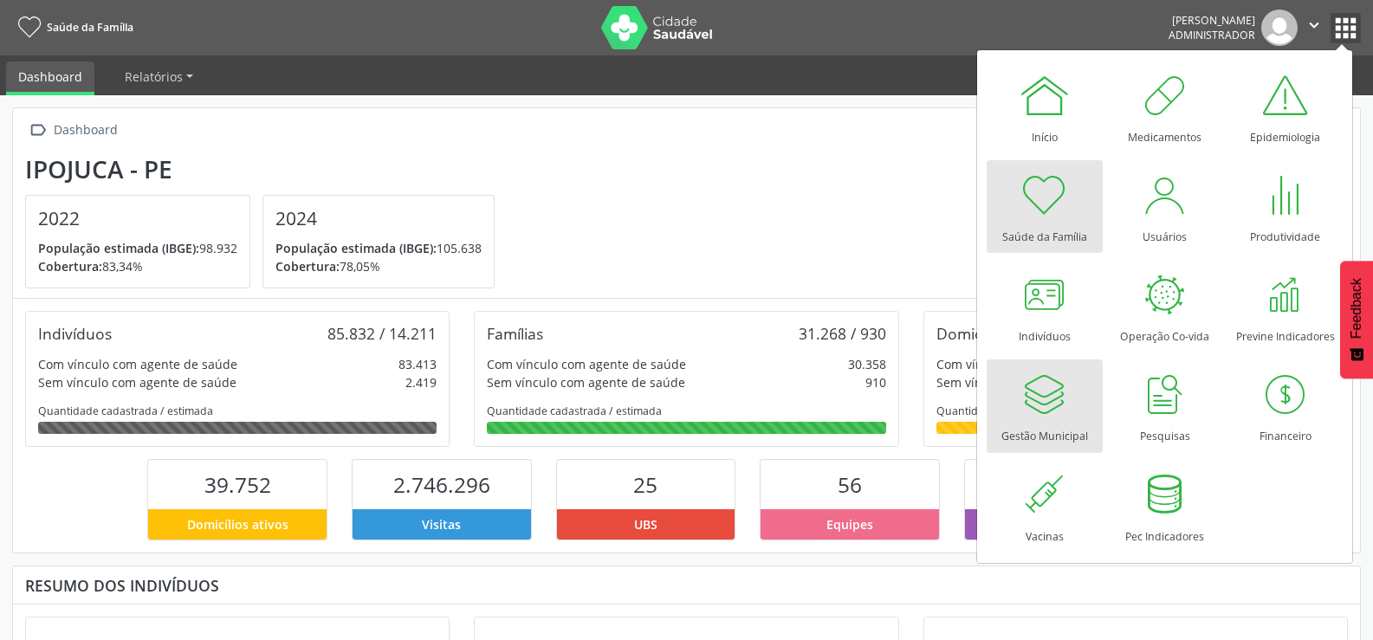  What do you see at coordinates (237, 484) in the screenshot?
I see `span: 39.752` at bounding box center [237, 484].